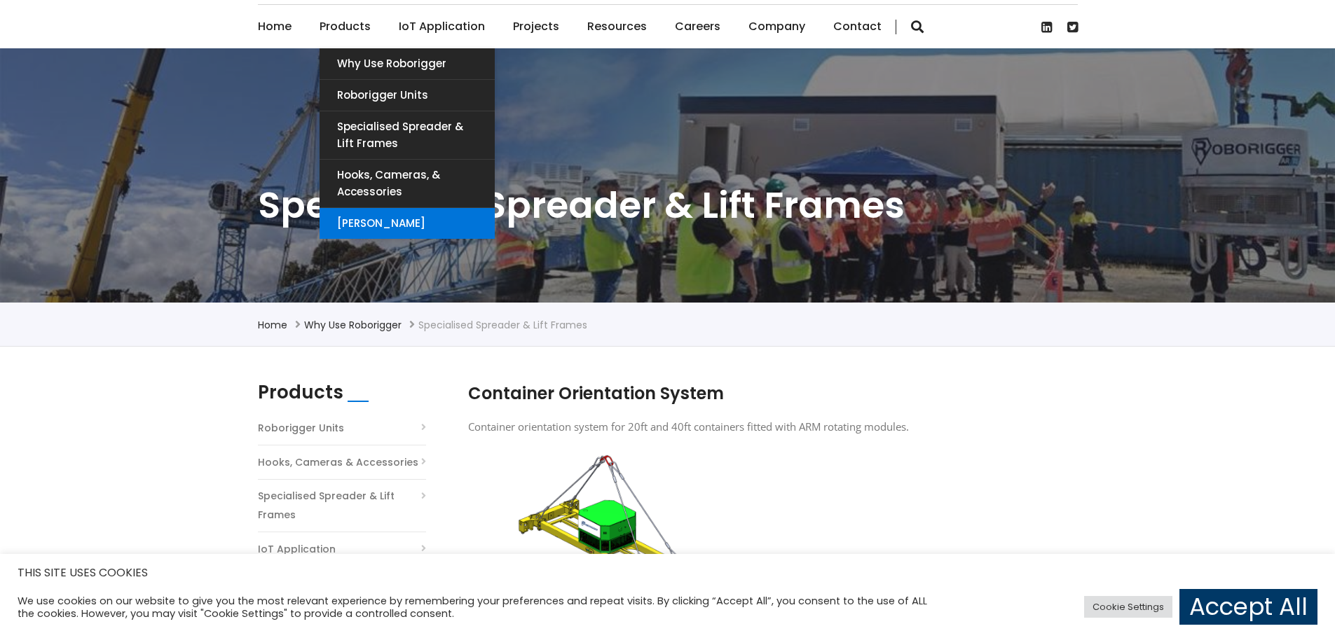  Describe the element at coordinates (1128, 607) in the screenshot. I see `a: Cookie Settings` at that location.